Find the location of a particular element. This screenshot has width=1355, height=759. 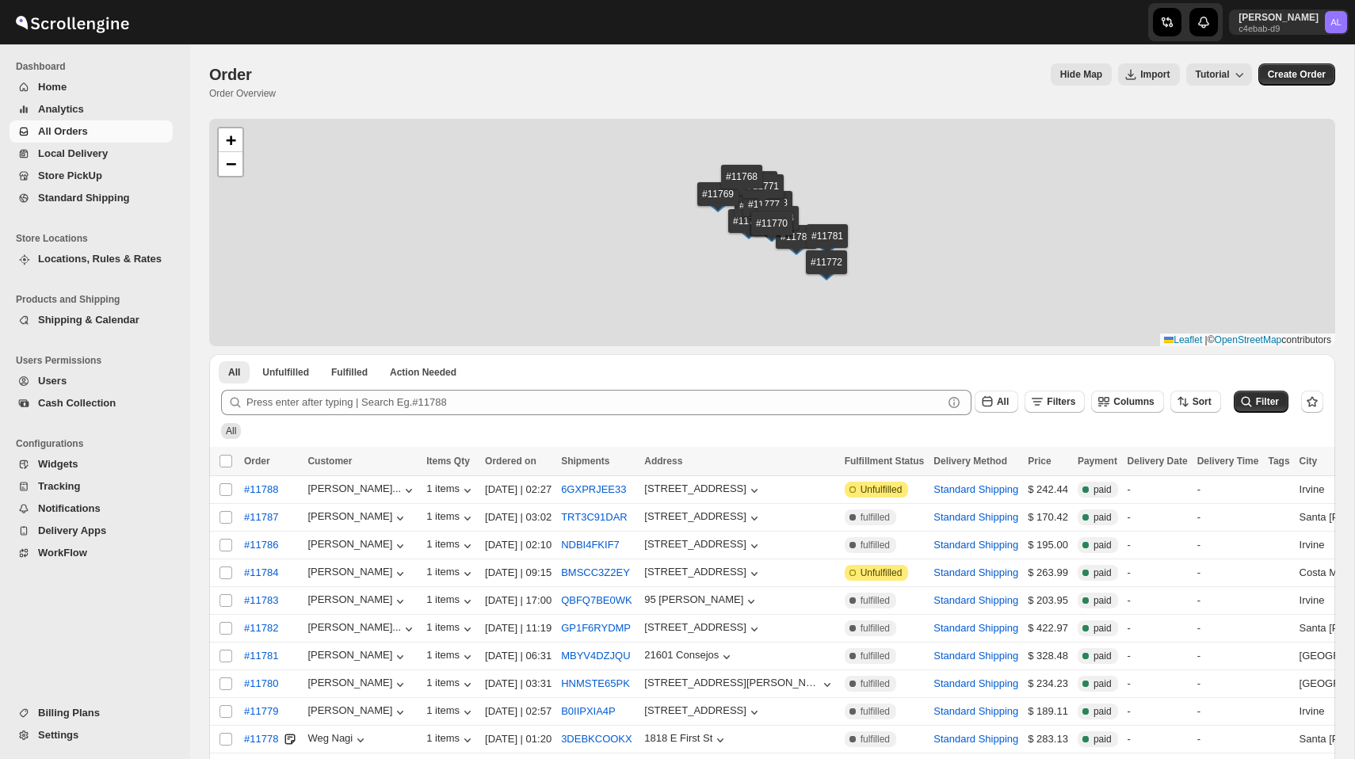

span: #11781 is located at coordinates (261, 656).